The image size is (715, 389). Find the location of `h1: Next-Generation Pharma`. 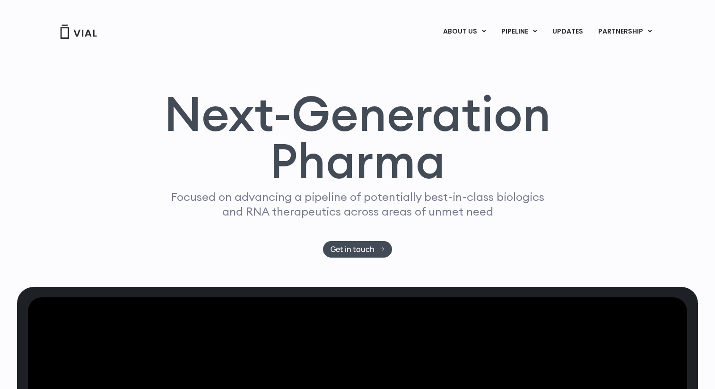

h1: Next-Generation Pharma is located at coordinates (358, 138).